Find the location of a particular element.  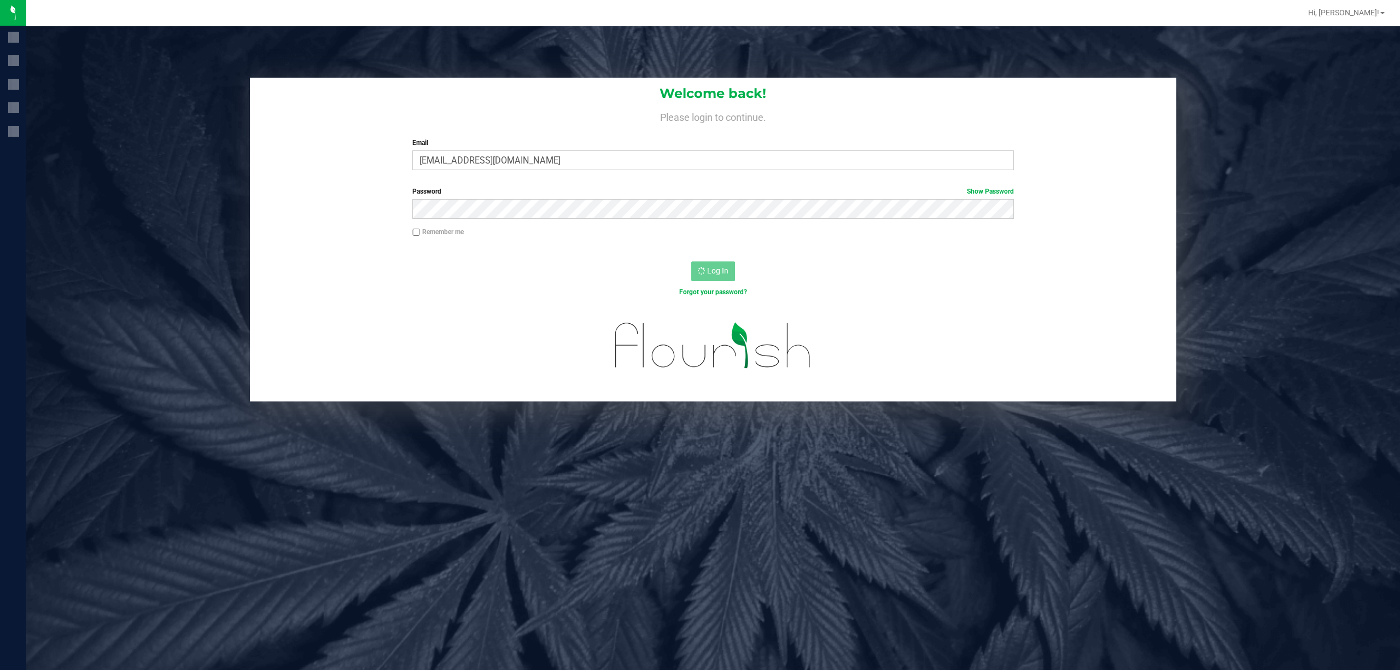

img: flourish_logo.svg is located at coordinates (713, 346).